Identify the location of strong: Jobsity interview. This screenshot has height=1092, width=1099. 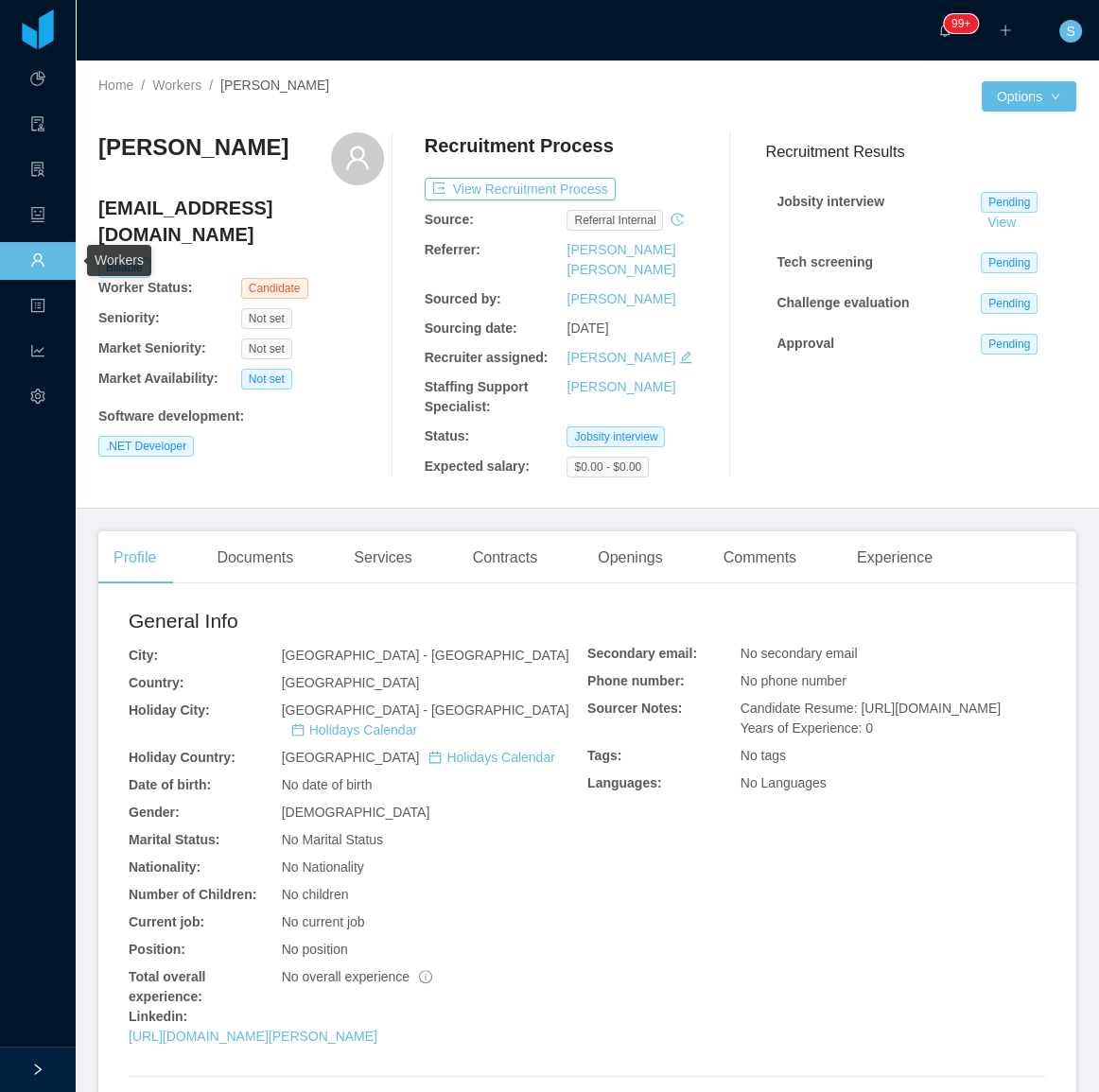
(830, 202).